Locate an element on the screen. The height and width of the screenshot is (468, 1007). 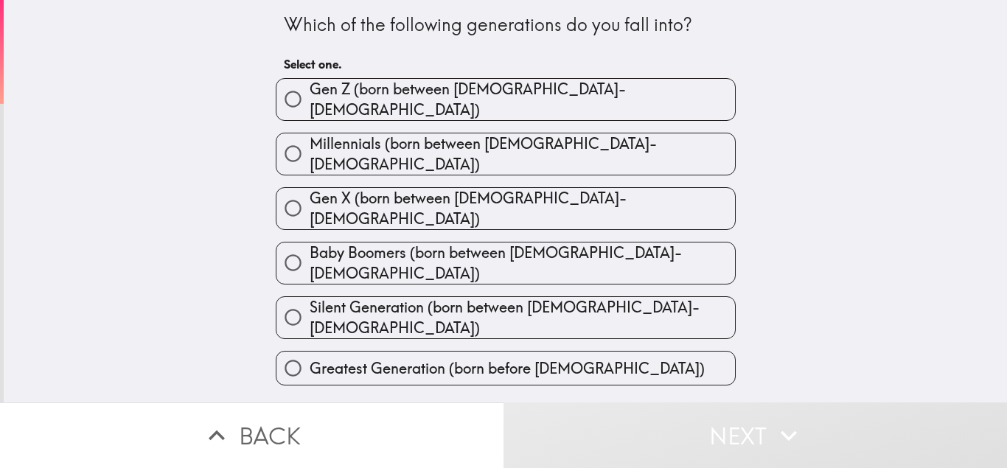
button: Next is located at coordinates (755, 435).